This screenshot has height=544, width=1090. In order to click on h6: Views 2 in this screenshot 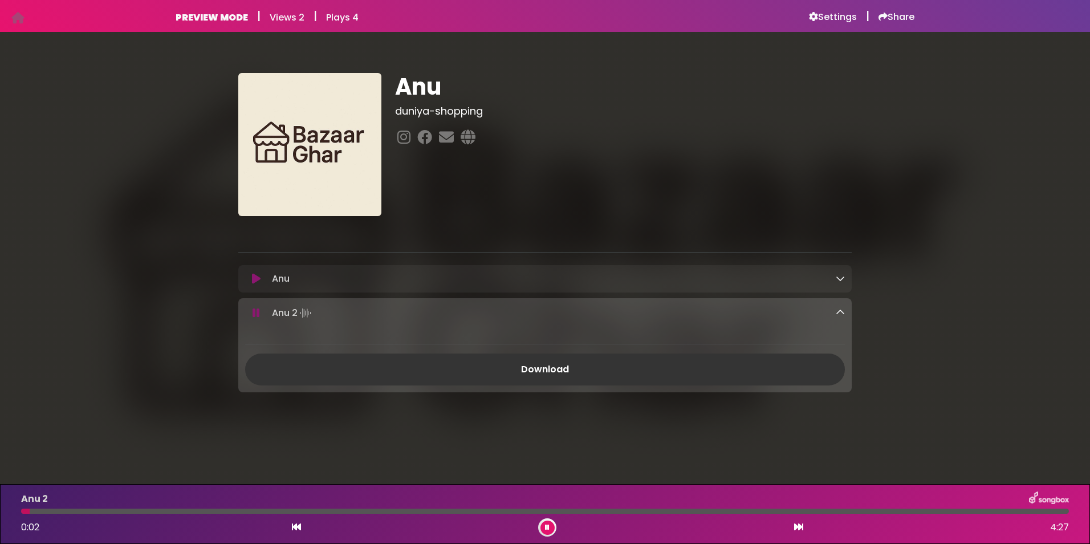, I will do `click(287, 17)`.